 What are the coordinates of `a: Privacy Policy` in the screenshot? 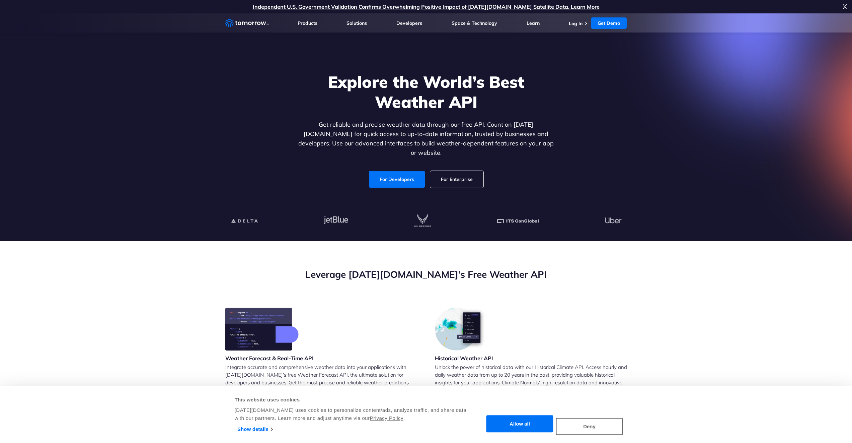 It's located at (387, 417).